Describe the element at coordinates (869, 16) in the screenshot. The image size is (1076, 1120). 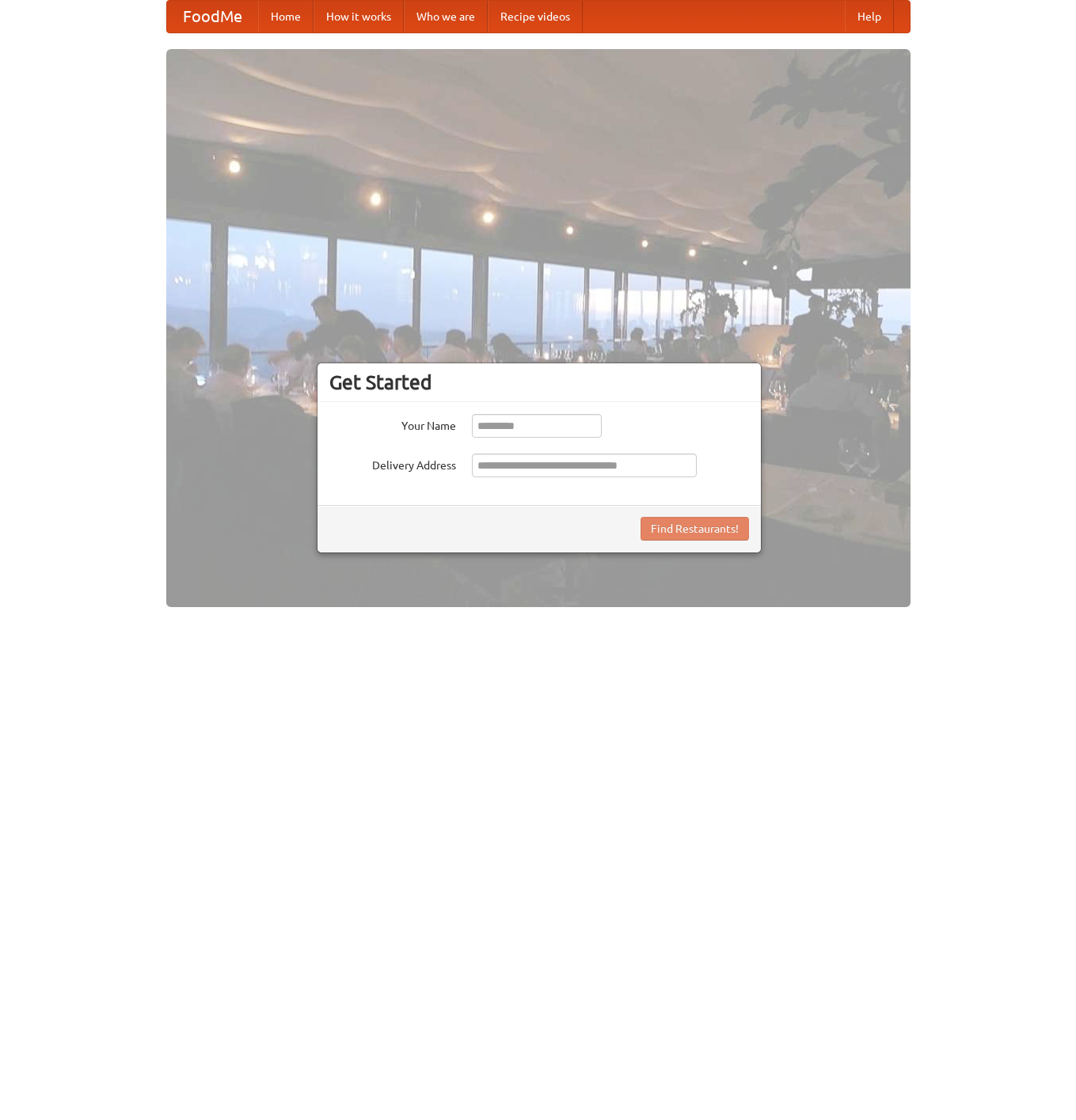
I see `a: Help` at that location.